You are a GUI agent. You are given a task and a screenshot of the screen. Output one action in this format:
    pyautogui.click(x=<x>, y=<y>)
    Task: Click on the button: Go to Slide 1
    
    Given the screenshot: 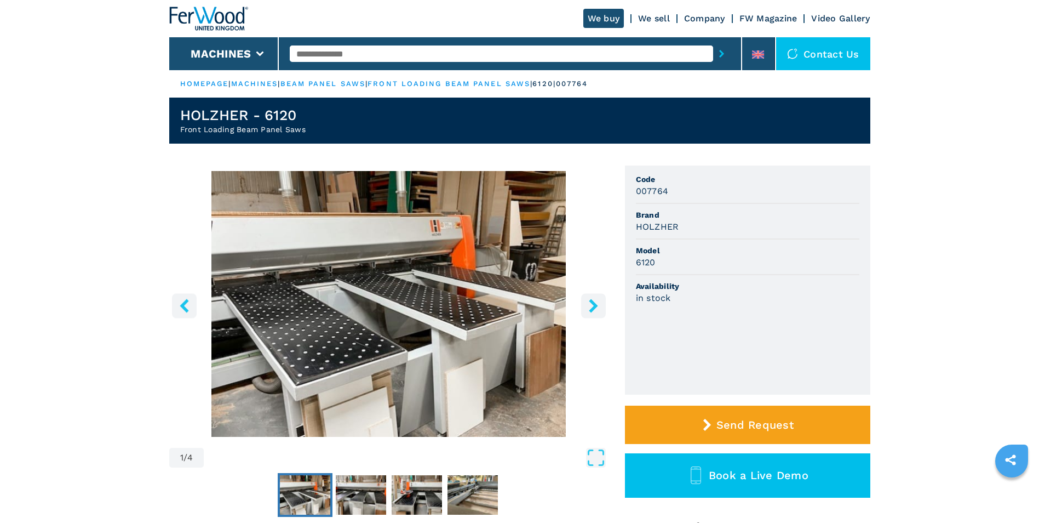 What is the action you would take?
    pyautogui.click(x=305, y=495)
    